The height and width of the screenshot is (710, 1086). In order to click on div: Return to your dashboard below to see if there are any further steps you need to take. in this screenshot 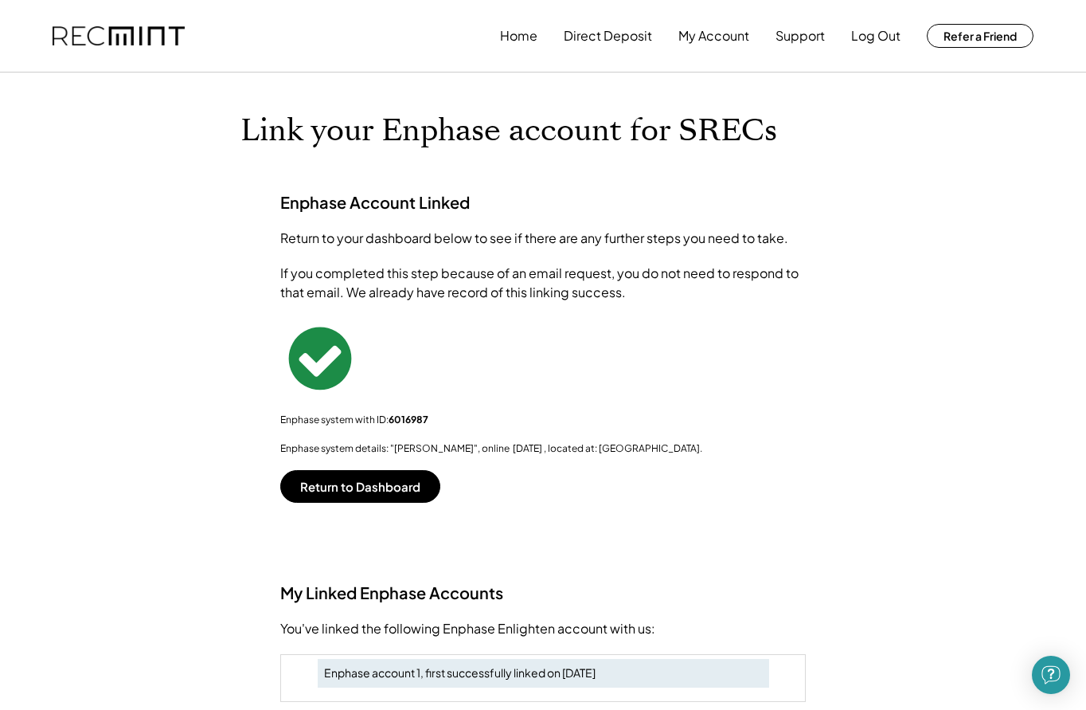, I will do `click(543, 238)`.